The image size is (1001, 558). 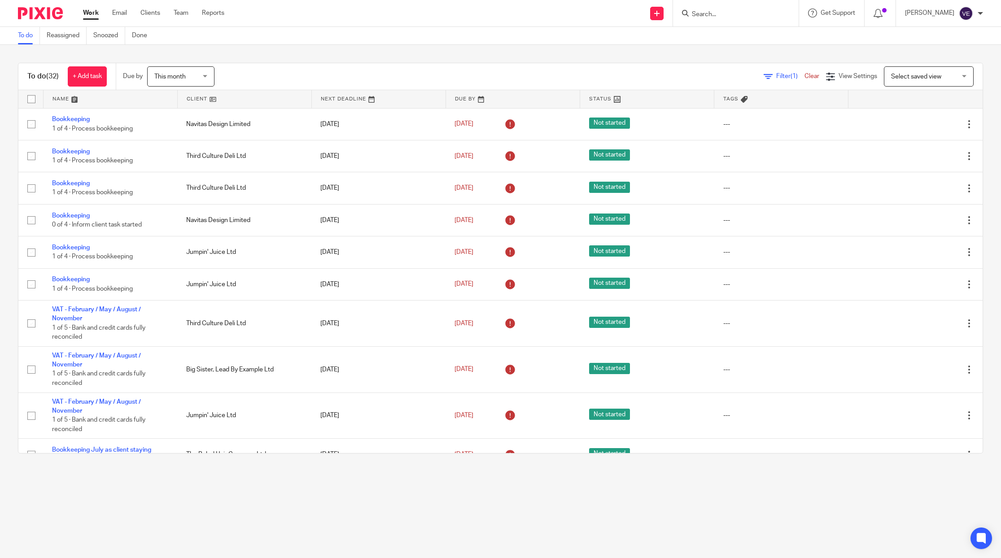 What do you see at coordinates (244, 455) in the screenshot?
I see `td: The Rebel Hair Company Ltd` at bounding box center [244, 455].